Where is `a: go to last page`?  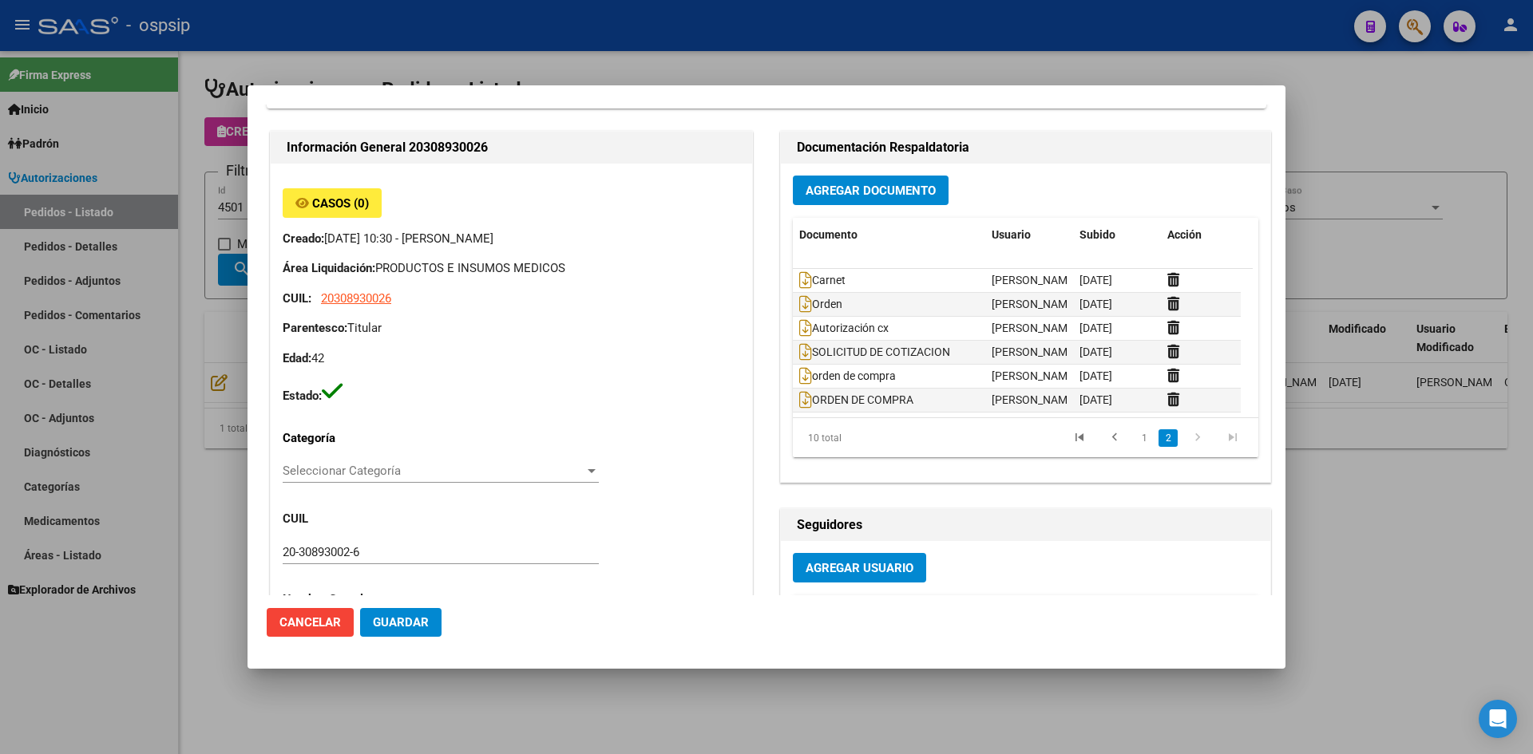 a: go to last page is located at coordinates (1233, 438).